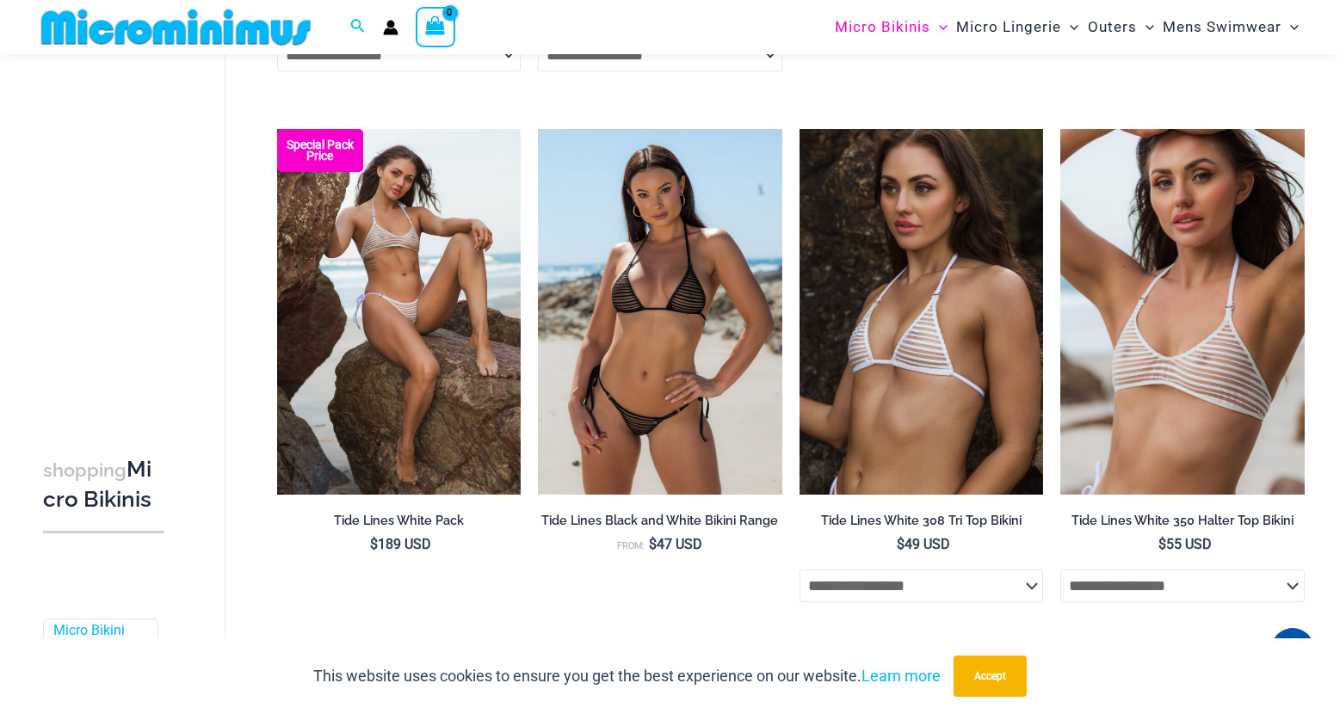 Image resolution: width=1340 pixels, height=714 pixels. Describe the element at coordinates (922, 312) in the screenshot. I see `img: Tide Lines White 308 Tri Top 01` at that location.